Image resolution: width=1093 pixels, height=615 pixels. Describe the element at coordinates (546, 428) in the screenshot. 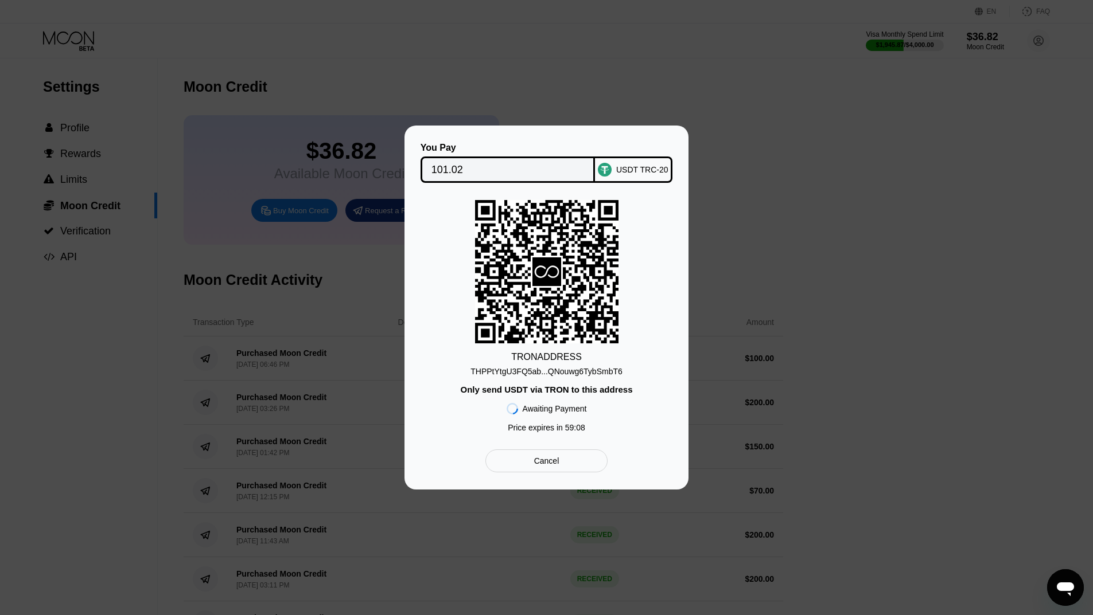

I see `div: Price expires in` at that location.